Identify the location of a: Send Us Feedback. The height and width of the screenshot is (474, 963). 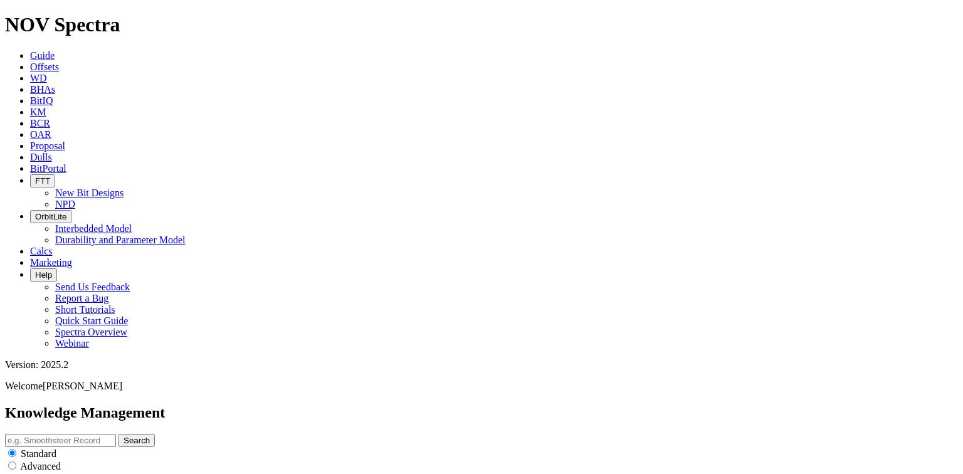
(92, 287).